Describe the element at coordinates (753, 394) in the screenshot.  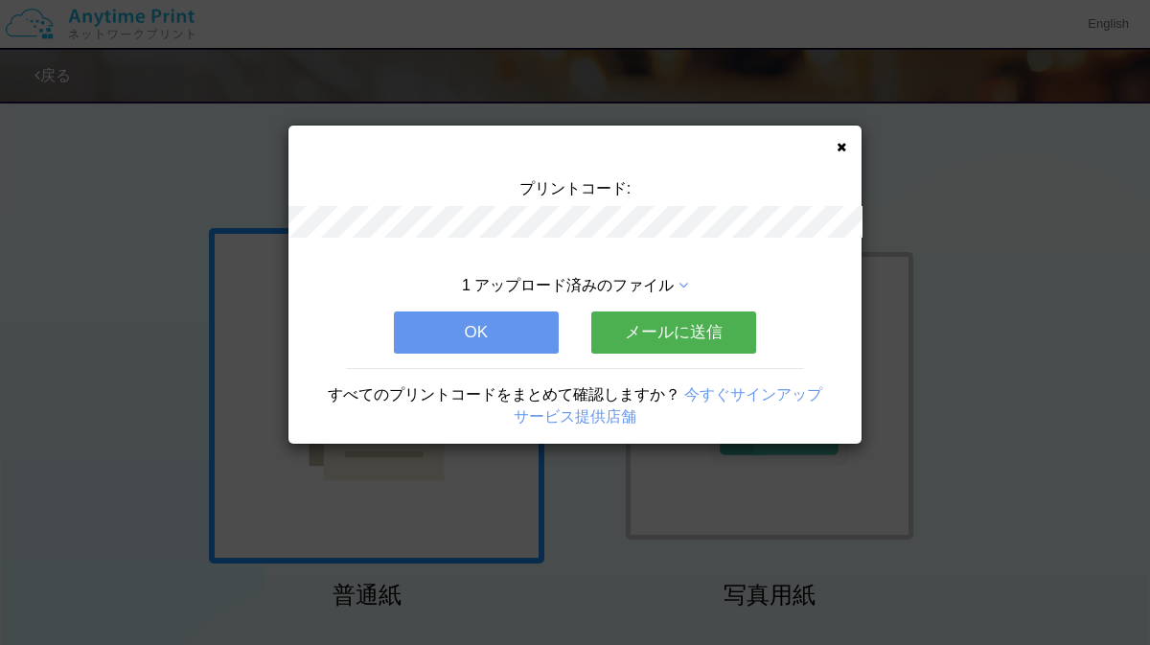
I see `a: 今すぐサインアップ` at that location.